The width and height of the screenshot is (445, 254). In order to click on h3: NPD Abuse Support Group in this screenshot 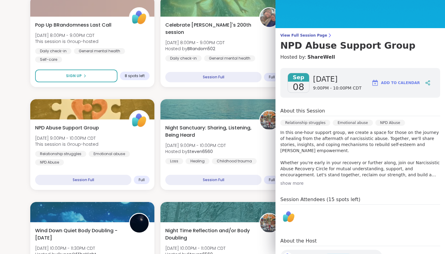, I will do `click(360, 46)`.